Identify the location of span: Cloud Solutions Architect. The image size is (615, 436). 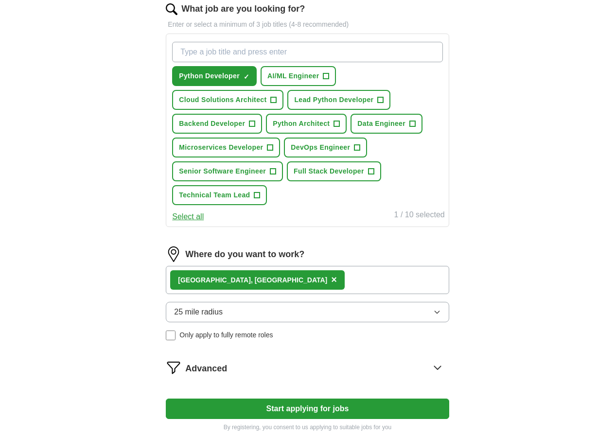
(223, 100).